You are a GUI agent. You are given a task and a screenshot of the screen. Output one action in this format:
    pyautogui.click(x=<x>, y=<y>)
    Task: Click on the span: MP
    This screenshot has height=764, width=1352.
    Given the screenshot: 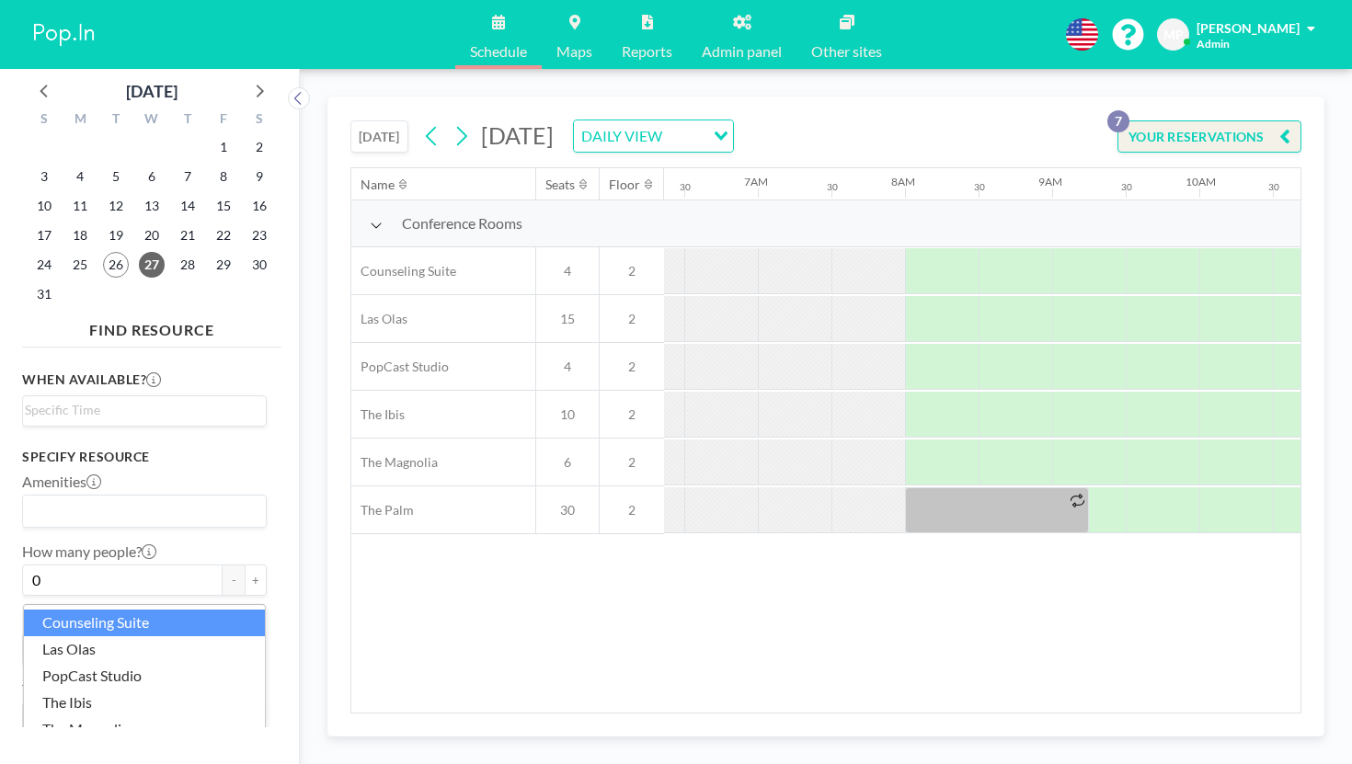 What is the action you would take?
    pyautogui.click(x=1174, y=35)
    